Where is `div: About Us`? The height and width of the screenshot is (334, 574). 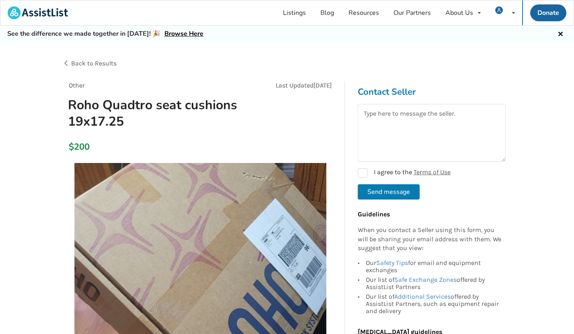 div: About Us is located at coordinates (459, 13).